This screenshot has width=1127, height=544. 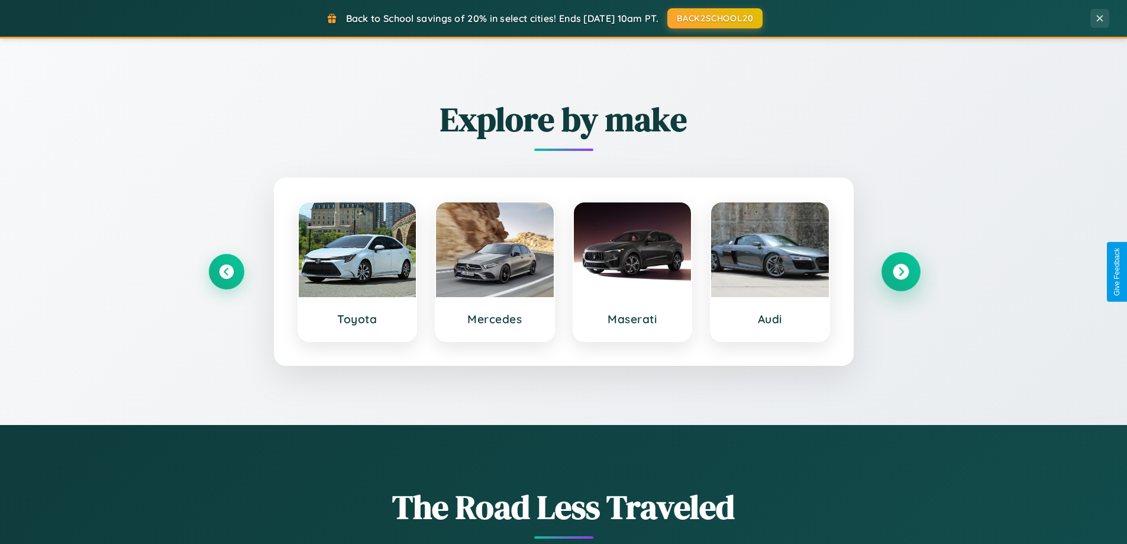 I want to click on h3: Toyota, so click(x=357, y=319).